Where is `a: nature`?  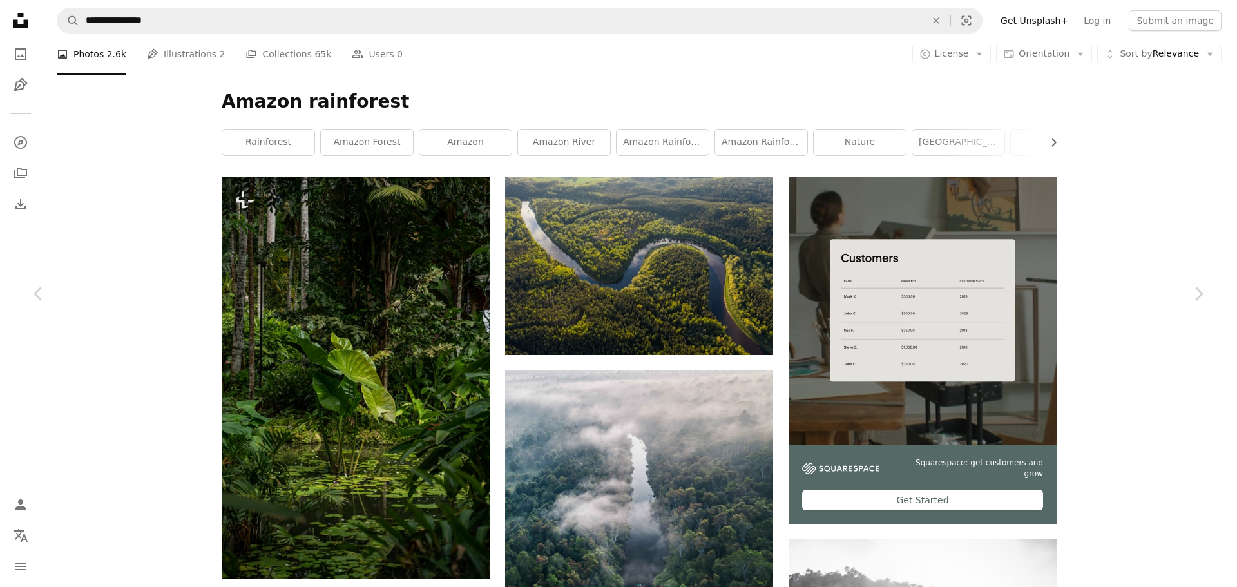
a: nature is located at coordinates (860, 142).